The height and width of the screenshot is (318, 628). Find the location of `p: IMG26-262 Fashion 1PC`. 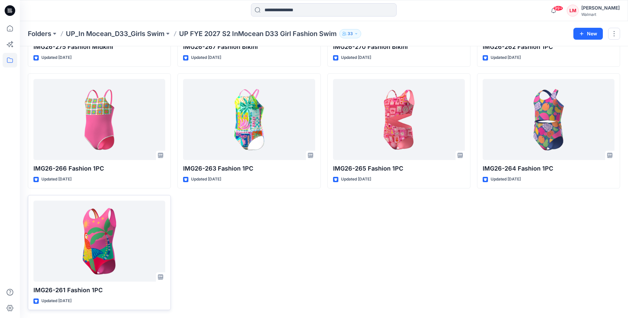

p: IMG26-262 Fashion 1PC is located at coordinates (549, 47).